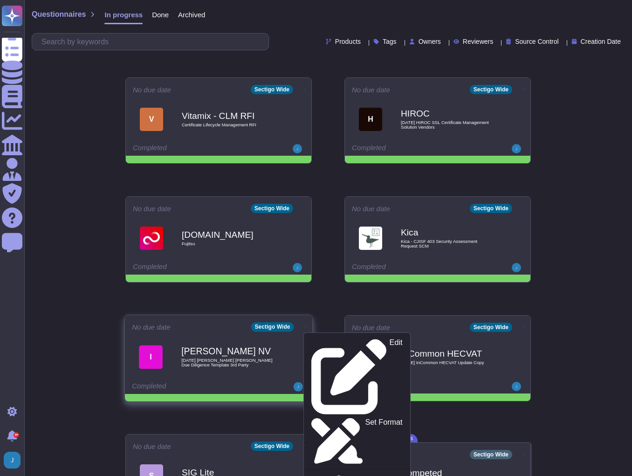  What do you see at coordinates (357, 376) in the screenshot?
I see `a: Edit` at bounding box center [357, 376].